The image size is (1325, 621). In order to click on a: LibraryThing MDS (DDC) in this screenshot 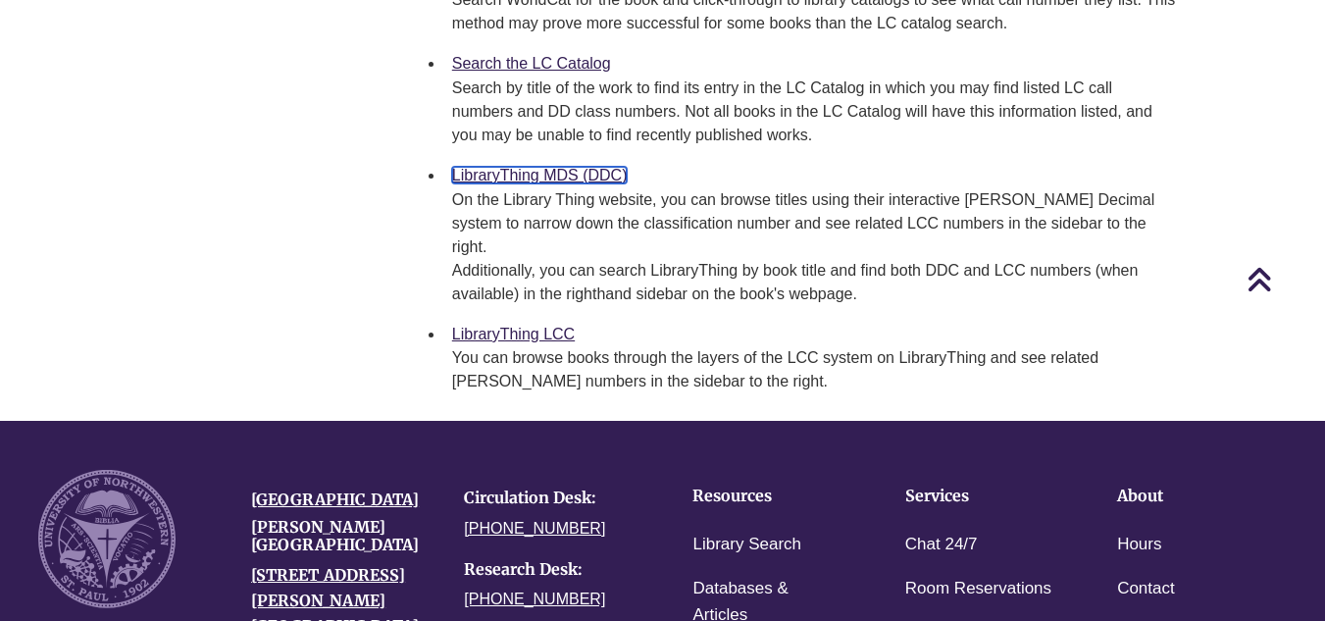, I will do `click(539, 175)`.